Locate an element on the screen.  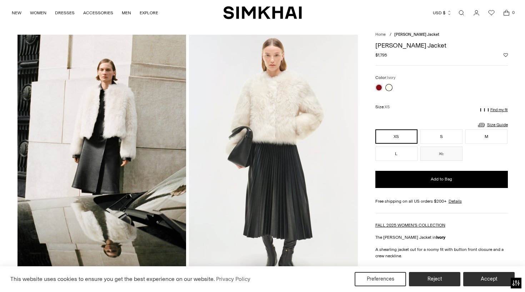
span: This website uses cookies to ensure you get the best experience on our website. is located at coordinates (113, 279).